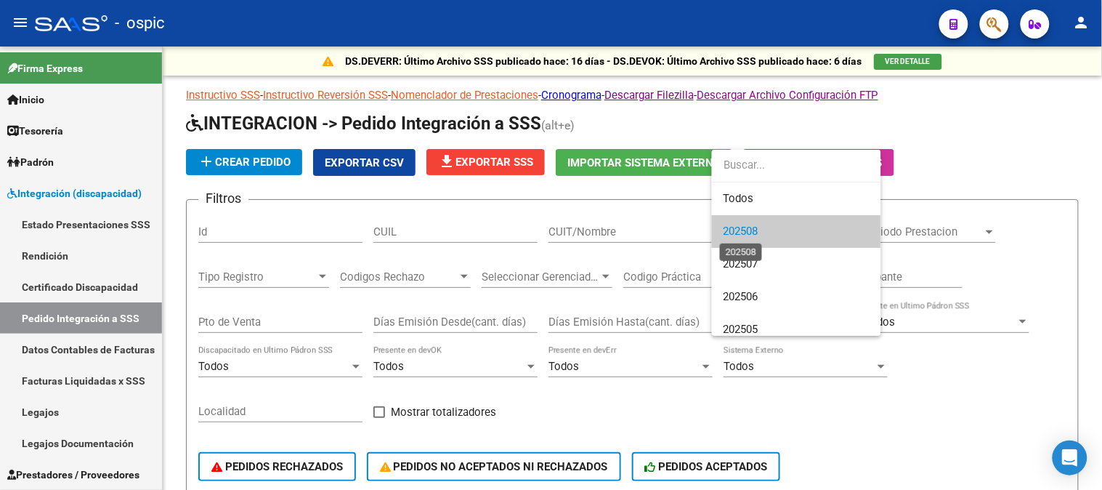 This screenshot has width=1102, height=490. What do you see at coordinates (1070, 458) in the screenshot?
I see `div: Open Intercom Messenger` at bounding box center [1070, 458].